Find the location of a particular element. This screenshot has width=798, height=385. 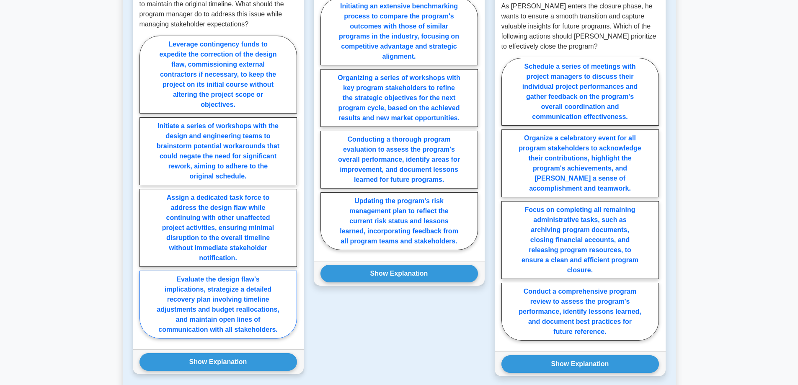

label: Leverage contingency funds to expedite the correction of the design flaw, commissioning external ... is located at coordinates (218, 75).